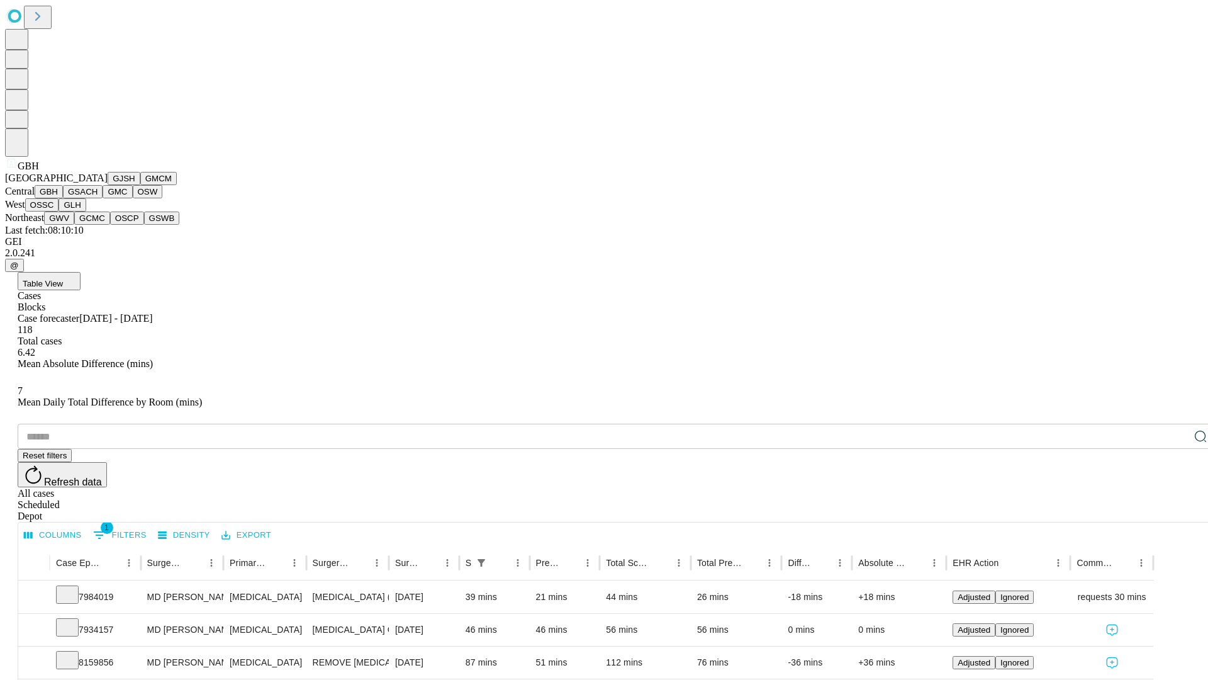 The width and height of the screenshot is (1208, 680). What do you see at coordinates (25, 217) in the screenshot?
I see `span: Northeast` at bounding box center [25, 217].